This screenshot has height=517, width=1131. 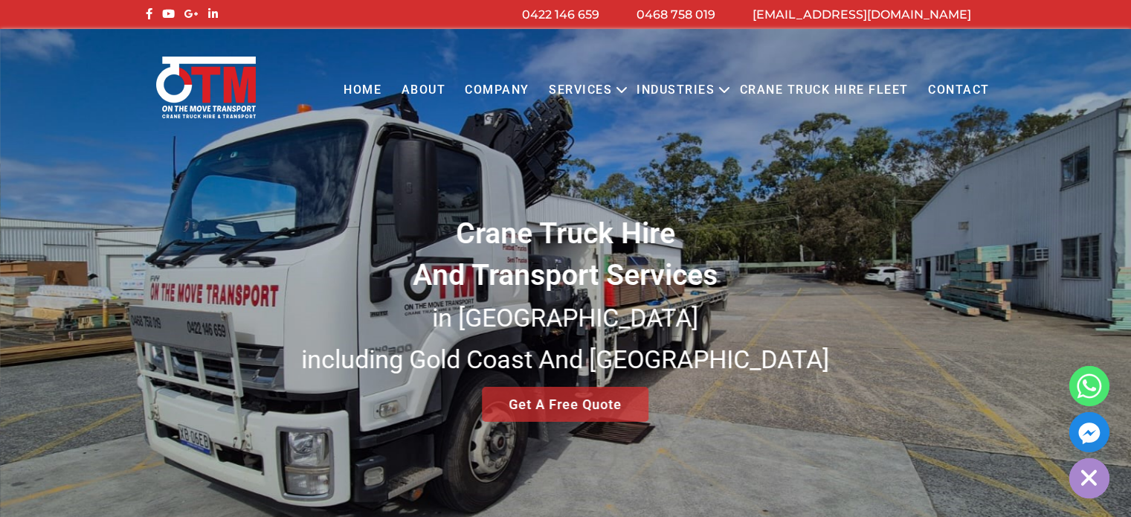 I want to click on a: Get A Free Quote, so click(x=565, y=404).